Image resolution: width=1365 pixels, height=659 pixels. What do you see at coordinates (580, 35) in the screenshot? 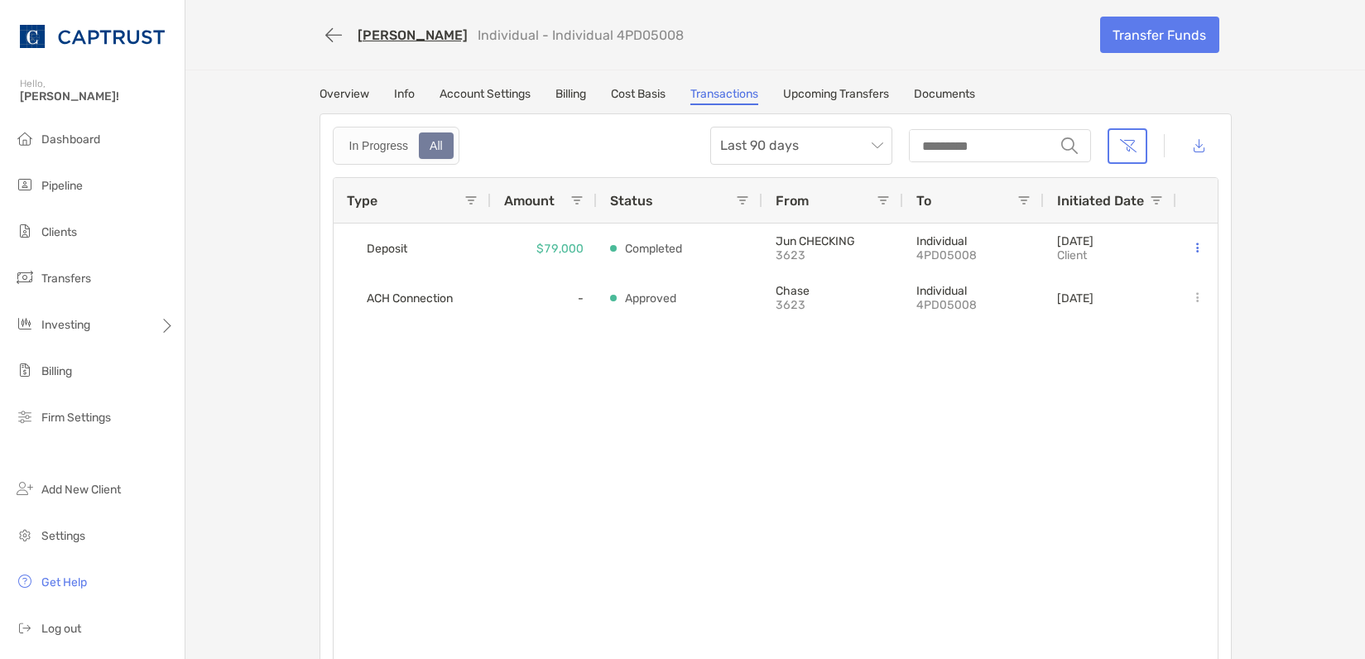
I see `p: Individual - Individual 4PD05008` at bounding box center [580, 35].